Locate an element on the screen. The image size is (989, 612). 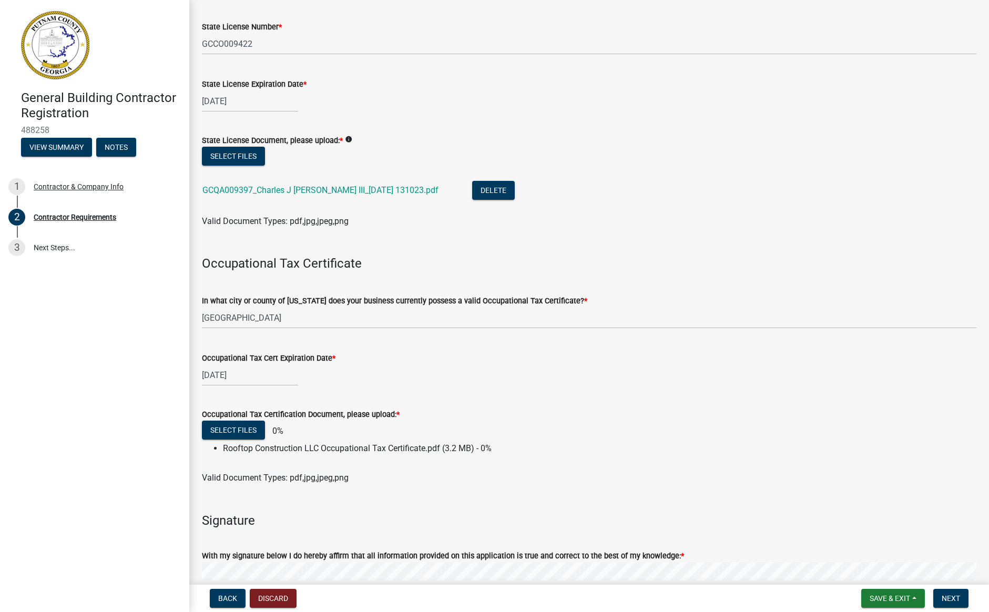
span: 488258 is located at coordinates (95, 130).